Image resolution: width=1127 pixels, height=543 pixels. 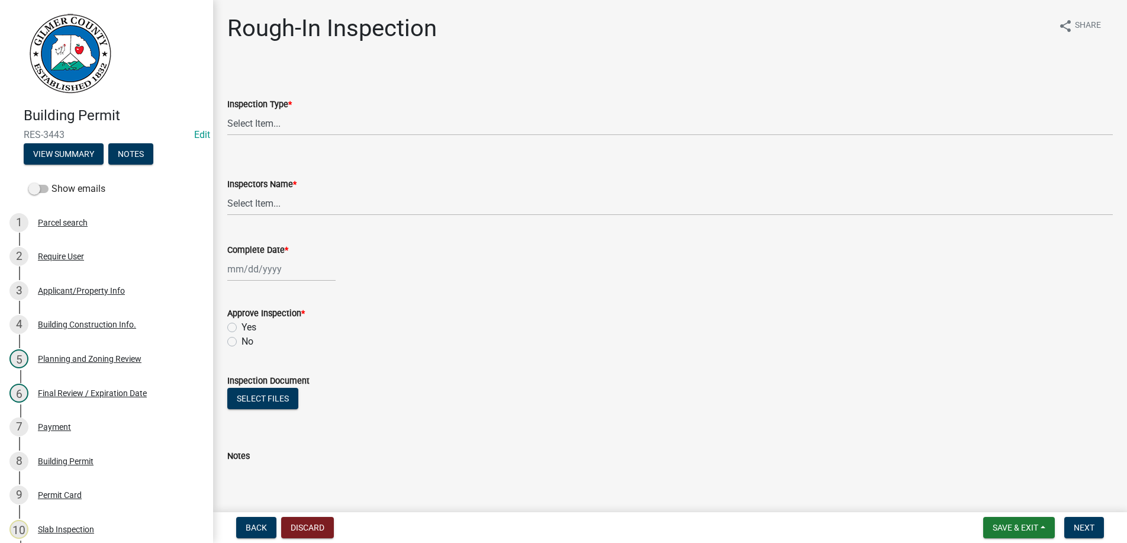 What do you see at coordinates (256, 527) in the screenshot?
I see `button: Back` at bounding box center [256, 527].